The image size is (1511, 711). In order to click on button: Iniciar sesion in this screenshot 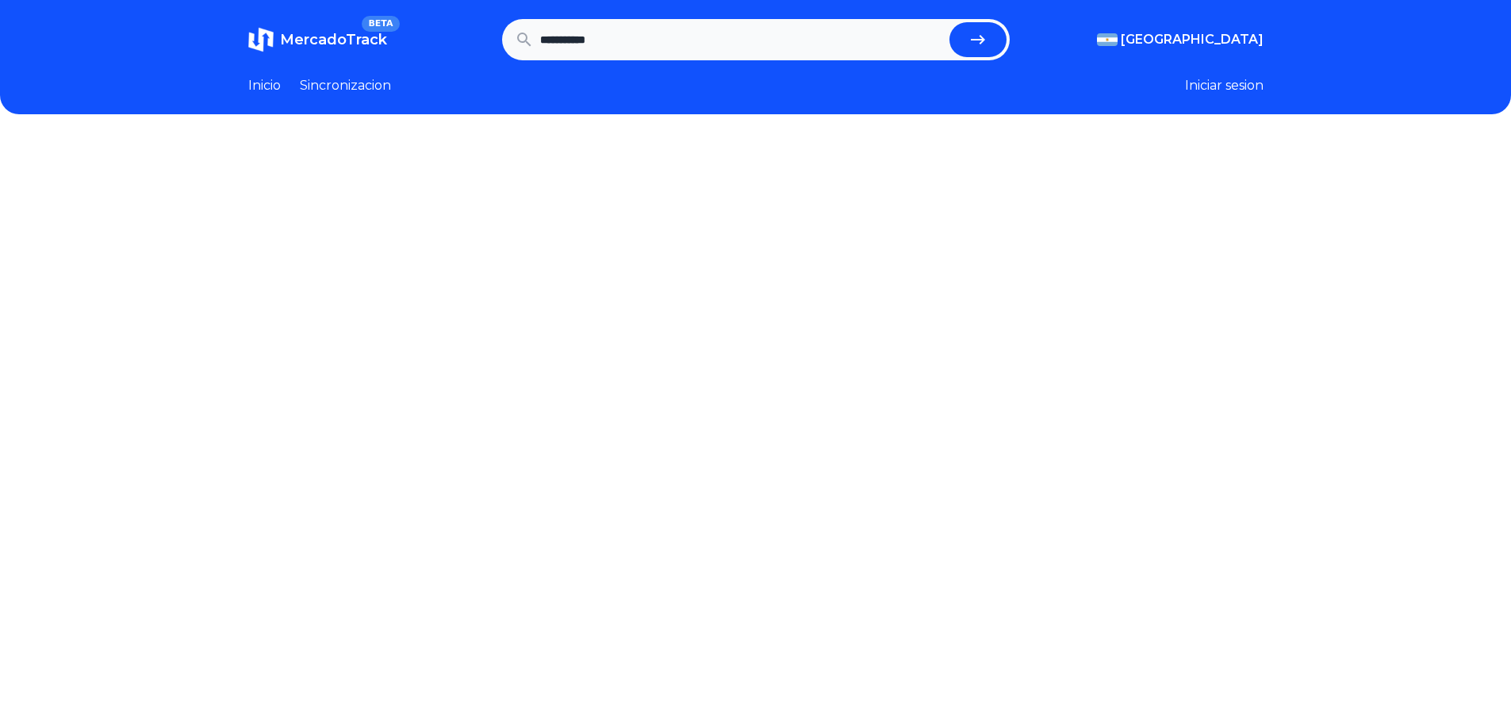, I will do `click(1224, 86)`.